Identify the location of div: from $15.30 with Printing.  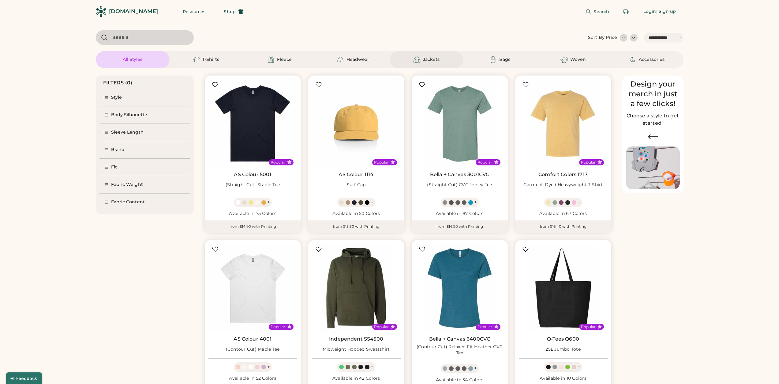
(356, 227).